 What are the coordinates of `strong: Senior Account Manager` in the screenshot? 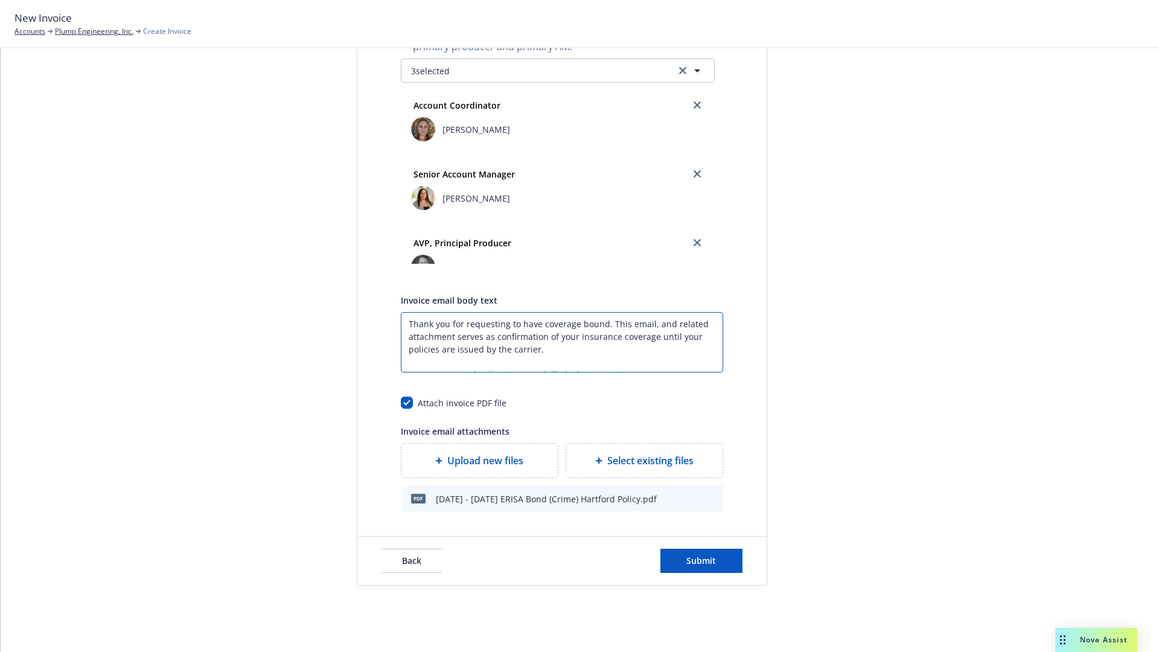 It's located at (464, 174).